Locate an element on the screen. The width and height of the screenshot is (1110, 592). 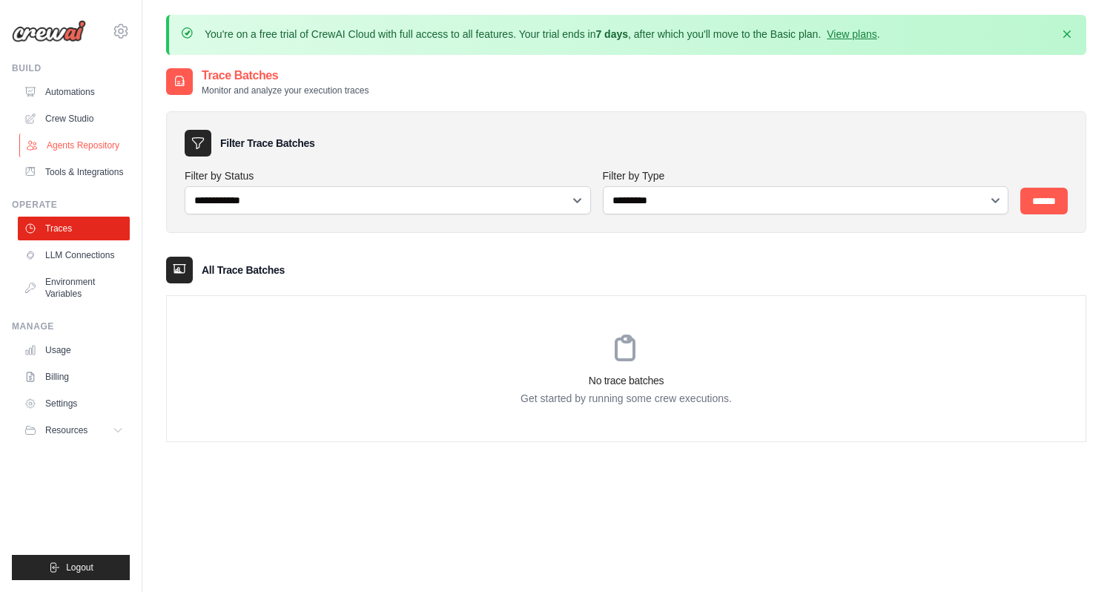
label: Filter by Status is located at coordinates (388, 176).